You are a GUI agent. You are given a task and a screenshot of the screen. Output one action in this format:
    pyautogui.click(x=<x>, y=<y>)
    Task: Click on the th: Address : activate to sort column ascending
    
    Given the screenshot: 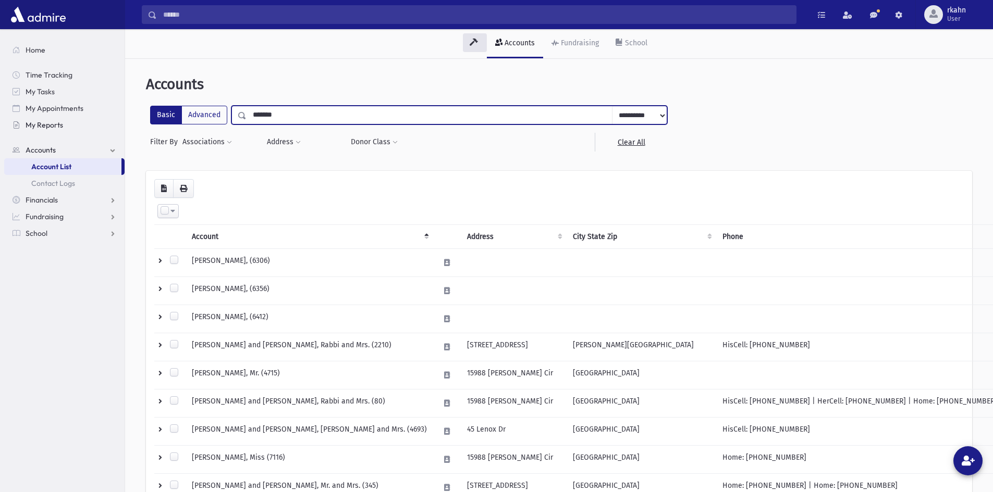 What is the action you would take?
    pyautogui.click(x=513, y=237)
    